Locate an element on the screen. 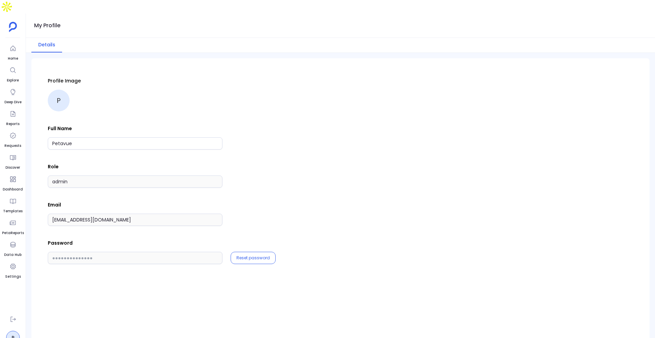  h1: My Profile is located at coordinates (47, 26).